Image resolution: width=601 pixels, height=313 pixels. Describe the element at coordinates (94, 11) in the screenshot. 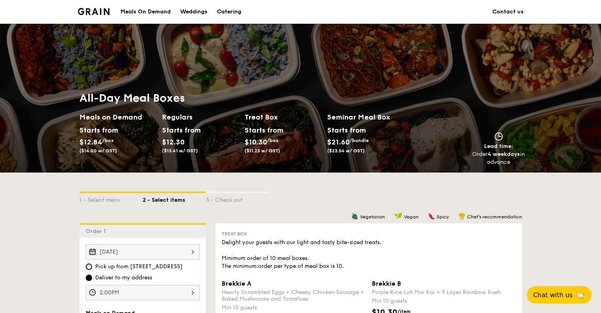

I see `a: Logotype` at that location.